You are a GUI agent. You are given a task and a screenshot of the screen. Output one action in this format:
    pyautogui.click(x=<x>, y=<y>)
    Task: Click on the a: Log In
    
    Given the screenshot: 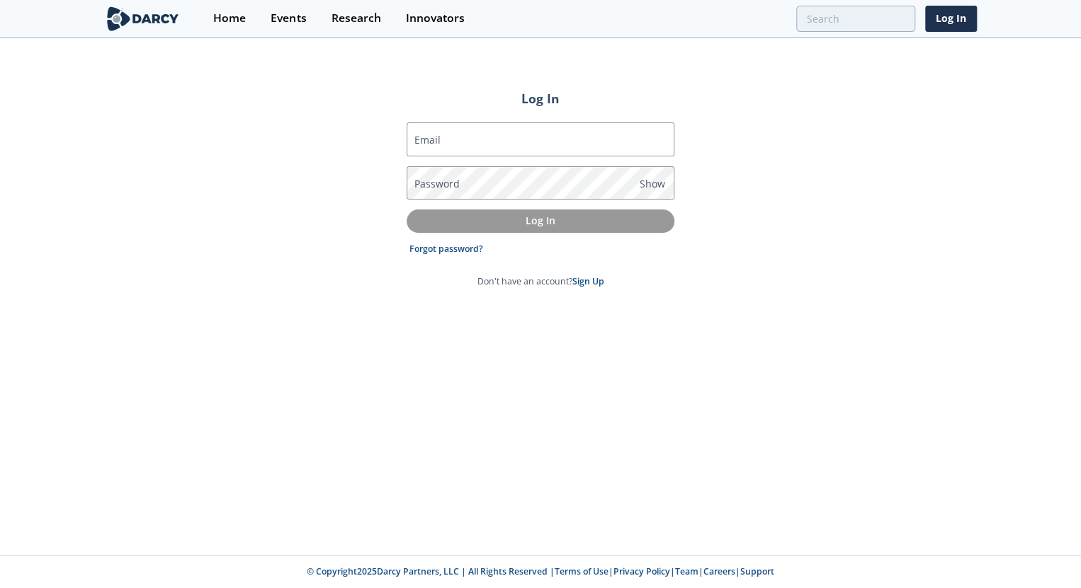 What is the action you would take?
    pyautogui.click(x=950, y=18)
    